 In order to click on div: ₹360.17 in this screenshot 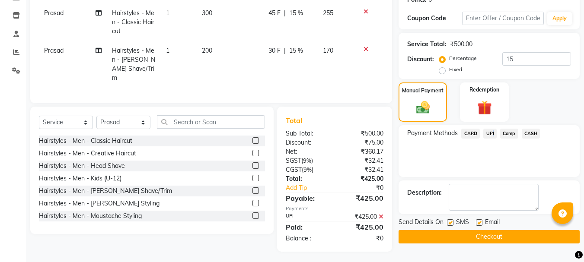, I will do `click(362, 152)`.